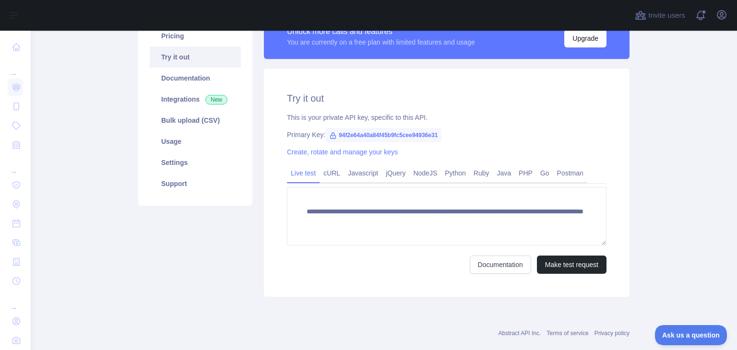 This screenshot has width=737, height=350. I want to click on button: Invite users, so click(660, 15).